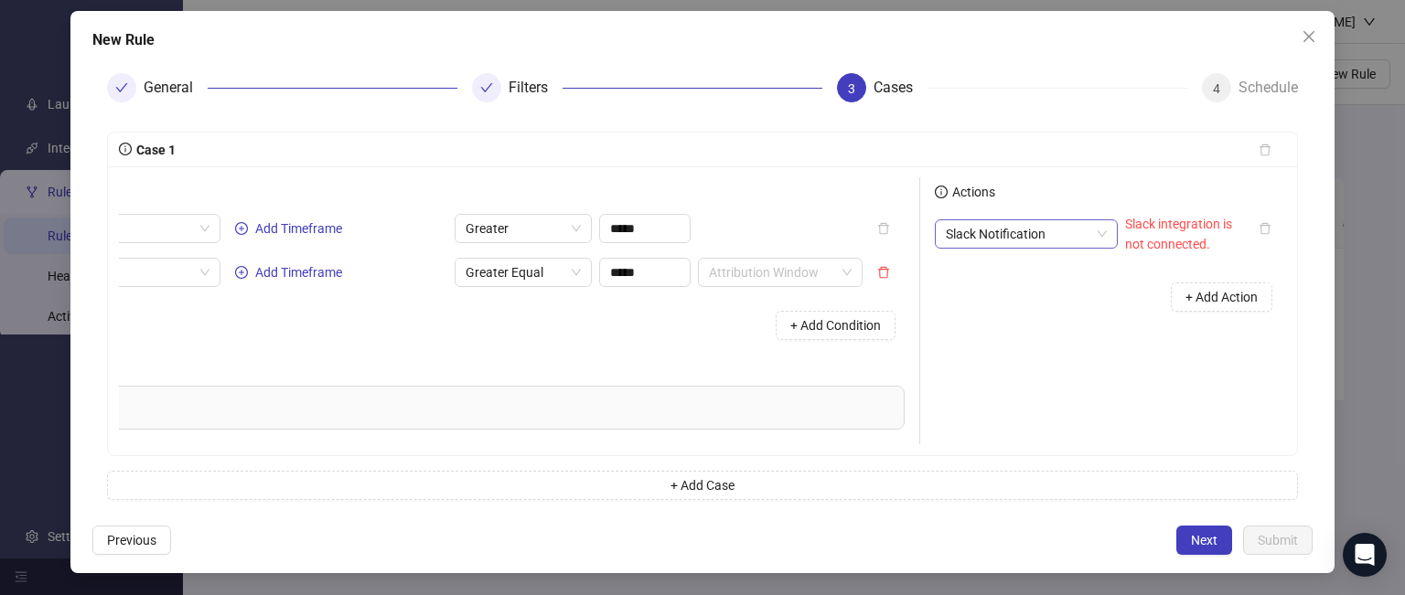 The image size is (1405, 595). What do you see at coordinates (702, 486) in the screenshot?
I see `button: + Add Case` at bounding box center [702, 486].